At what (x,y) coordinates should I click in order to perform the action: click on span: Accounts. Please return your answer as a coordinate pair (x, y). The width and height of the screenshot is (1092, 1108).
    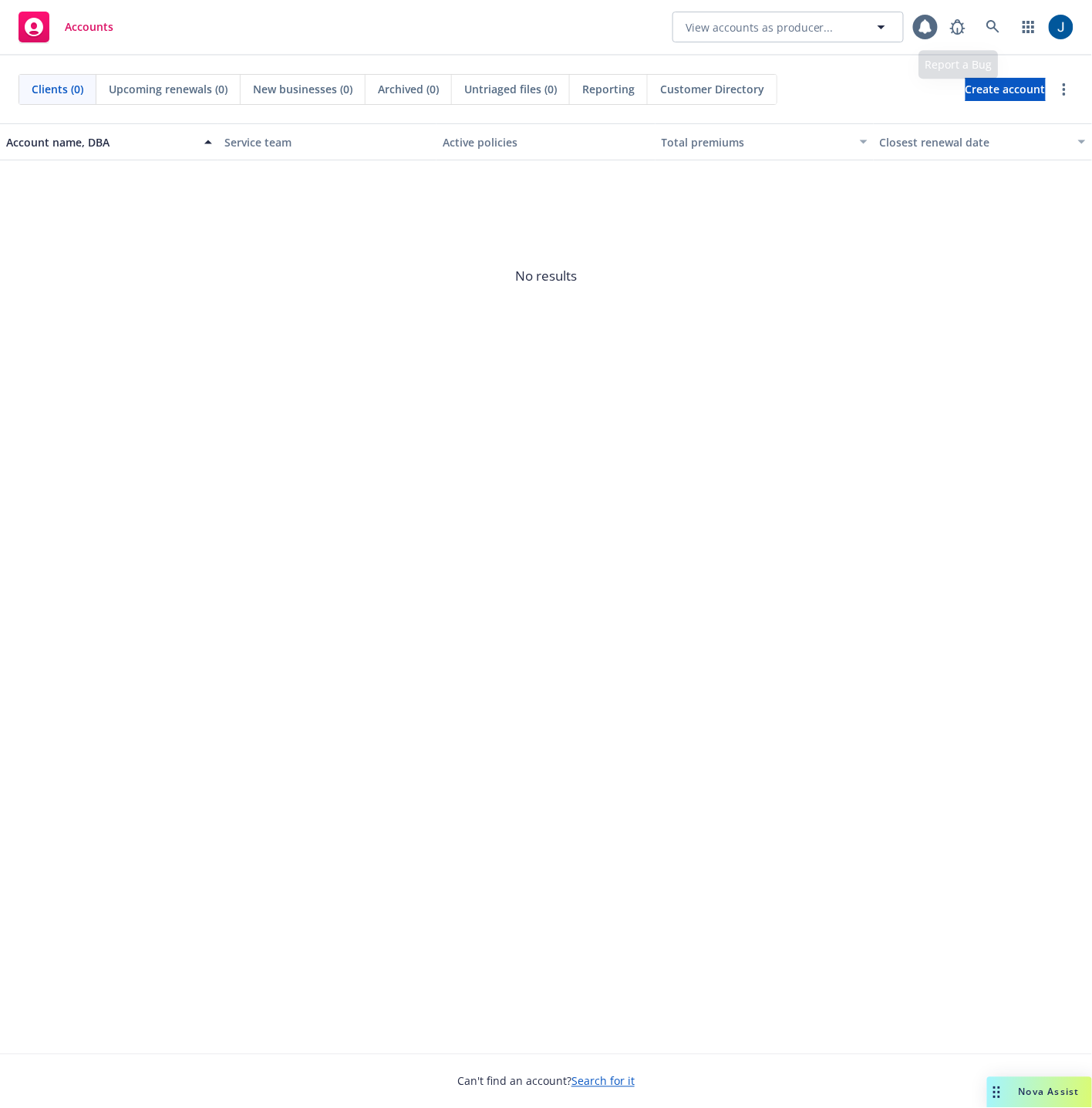
    Looking at the image, I should click on (89, 27).